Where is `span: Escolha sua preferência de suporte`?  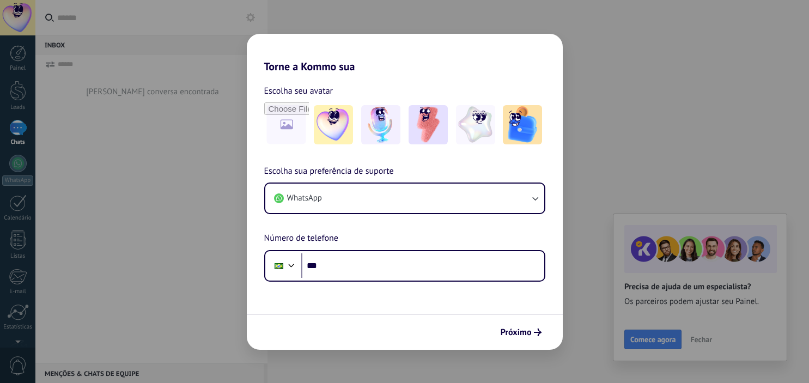 span: Escolha sua preferência de suporte is located at coordinates (329, 172).